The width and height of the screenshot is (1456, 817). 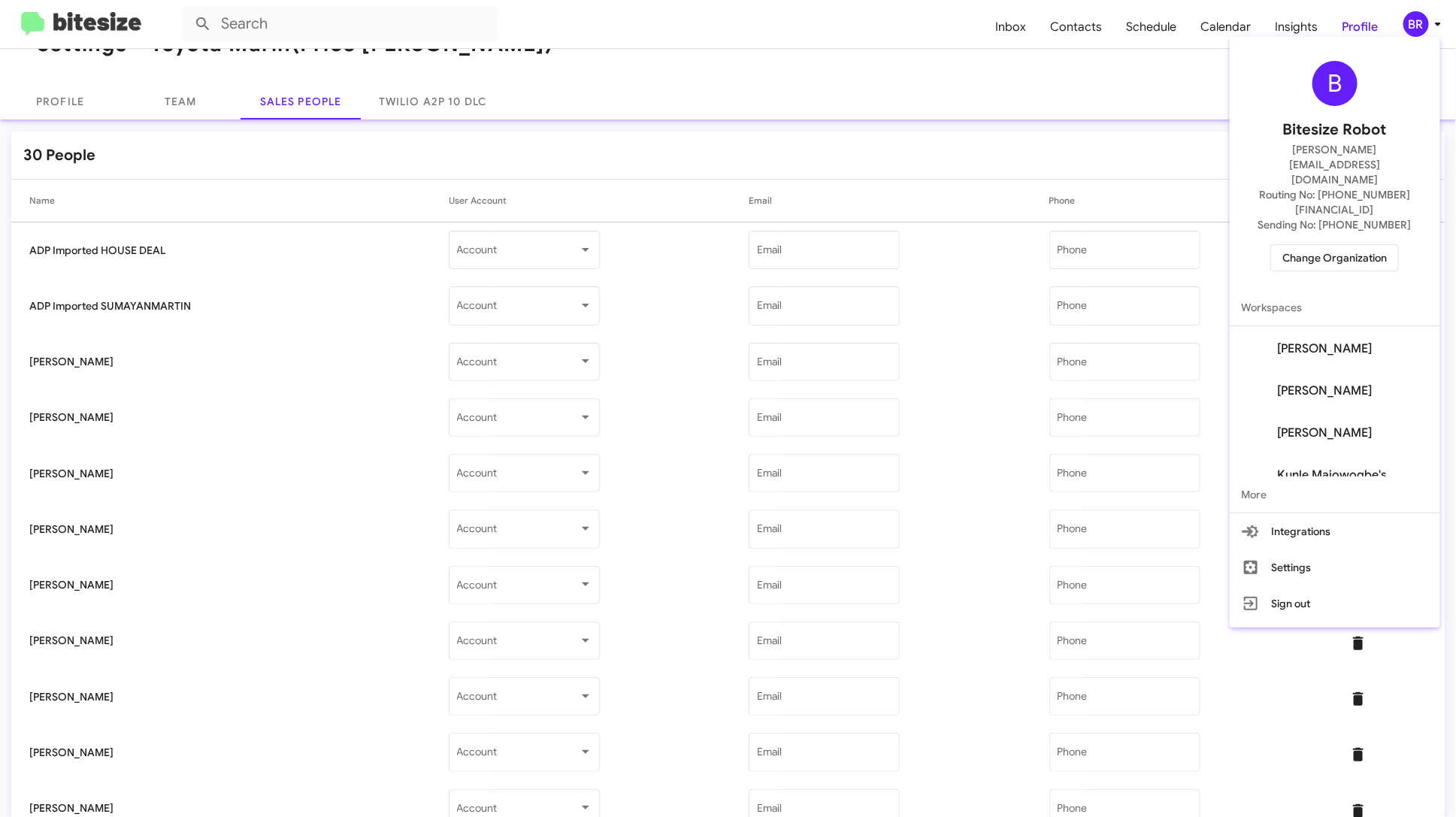 What do you see at coordinates (1333, 258) in the screenshot?
I see `span: Change Organization` at bounding box center [1333, 258].